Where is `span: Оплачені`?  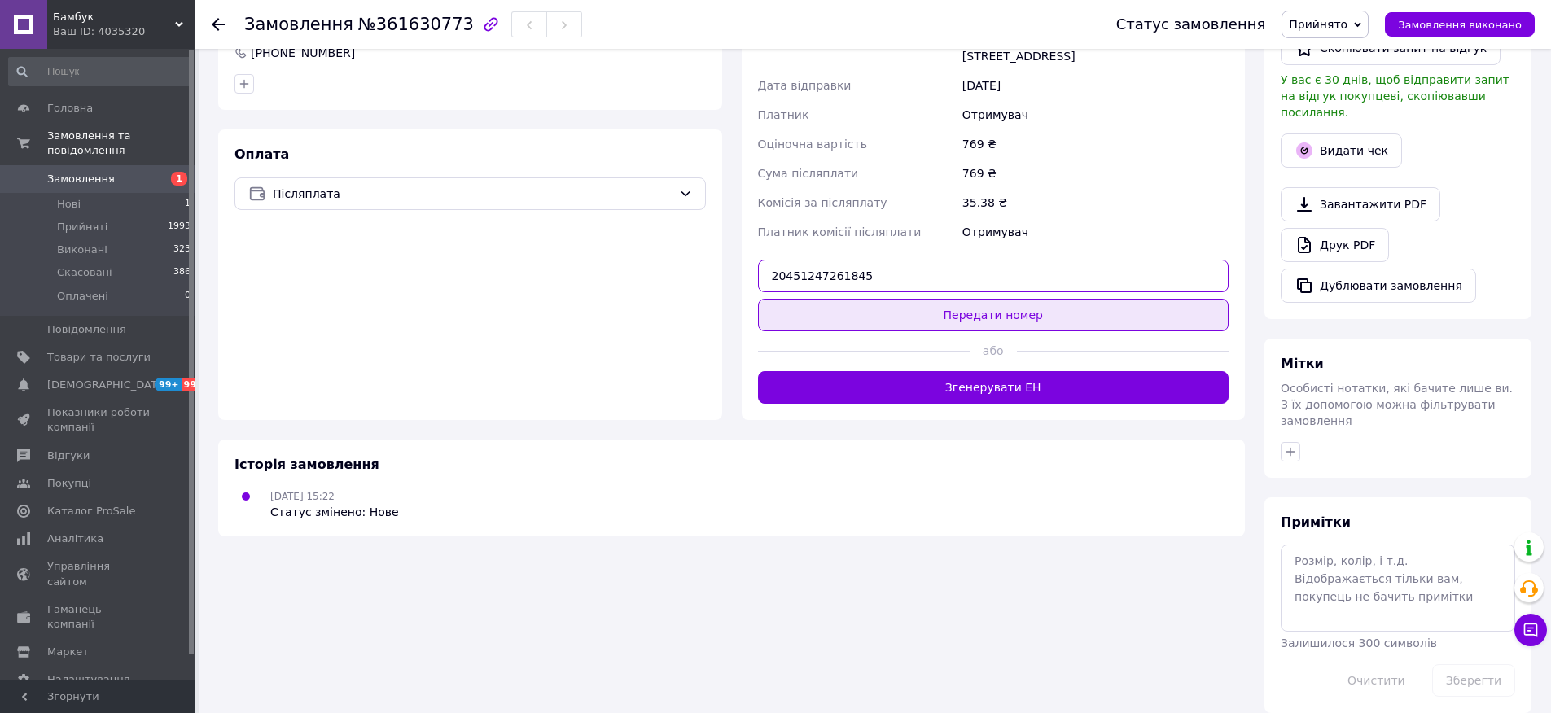
span: Оплачені is located at coordinates (82, 296).